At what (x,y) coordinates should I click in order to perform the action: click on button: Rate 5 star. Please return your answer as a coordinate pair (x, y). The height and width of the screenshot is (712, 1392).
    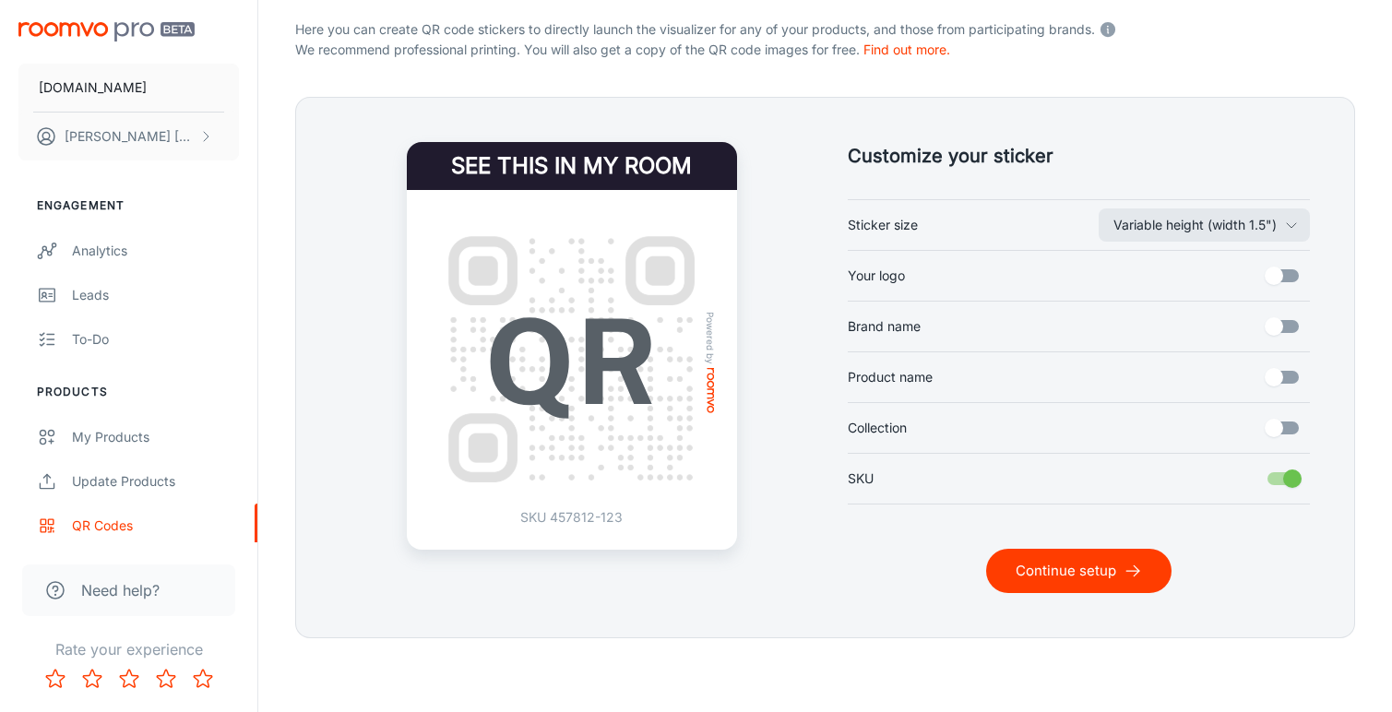
    Looking at the image, I should click on (203, 679).